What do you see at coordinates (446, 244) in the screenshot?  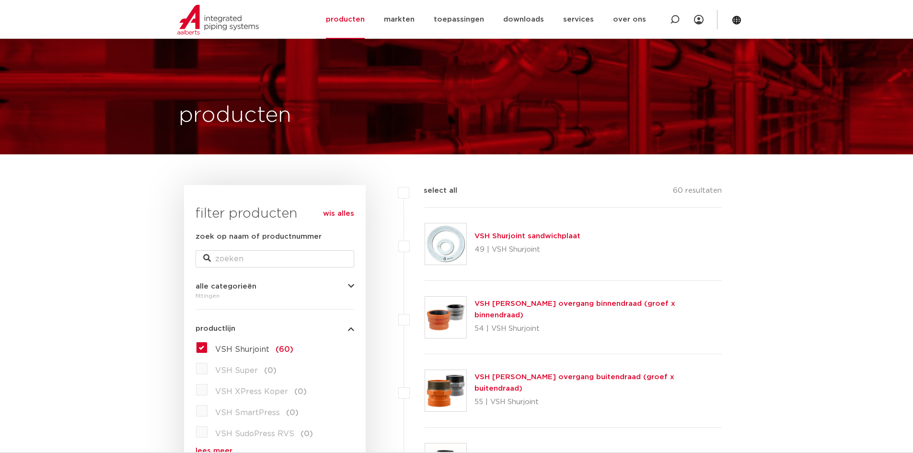 I see `img: Thumbnail for VSH Shurjoint sandwichplaat` at bounding box center [446, 244].